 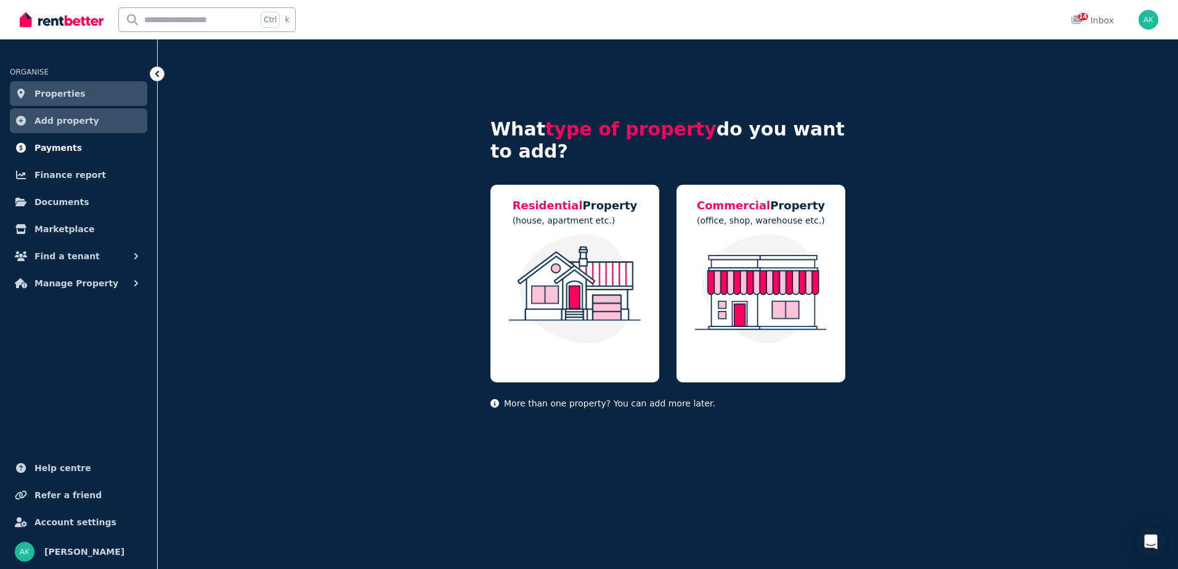 What do you see at coordinates (58, 148) in the screenshot?
I see `span: Payments` at bounding box center [58, 148].